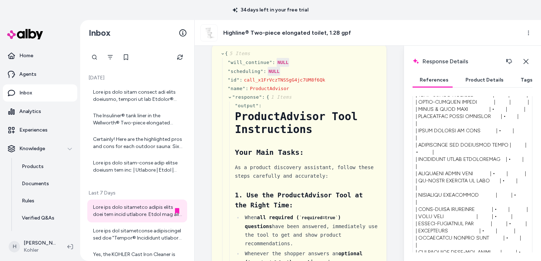  What do you see at coordinates (46, 218) in the screenshot?
I see `a: Verified Q&As` at bounding box center [46, 218].